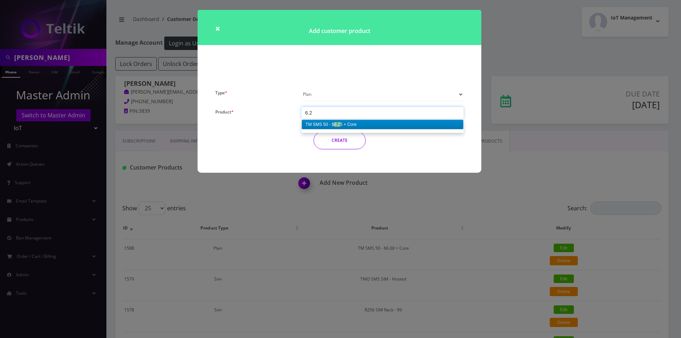 The image size is (681, 338). What do you see at coordinates (339, 140) in the screenshot?
I see `button: CREATE` at bounding box center [339, 140].